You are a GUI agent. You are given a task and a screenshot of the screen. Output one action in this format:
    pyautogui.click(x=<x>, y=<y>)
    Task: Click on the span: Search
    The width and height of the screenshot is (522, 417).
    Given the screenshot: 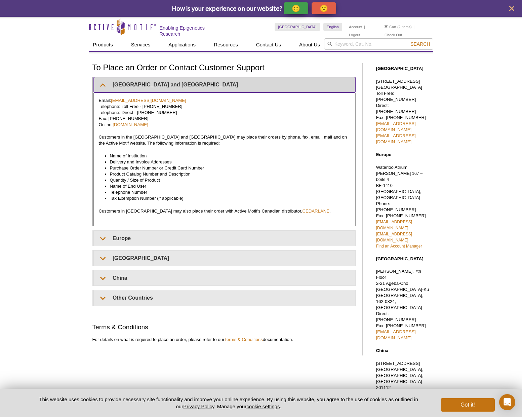 What is the action you would take?
    pyautogui.click(x=420, y=44)
    